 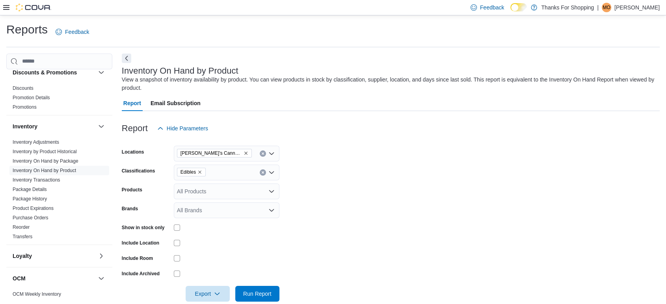 What do you see at coordinates (45, 73) in the screenshot?
I see `h3: Discounts & Promotions` at bounding box center [45, 73].